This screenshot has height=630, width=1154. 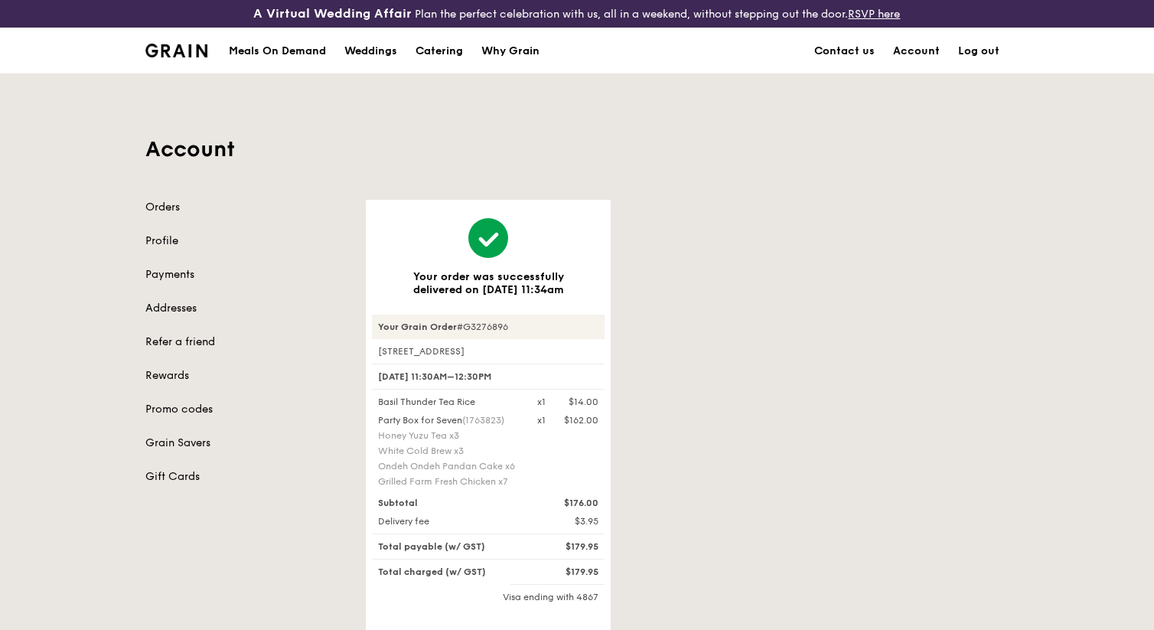 I want to click on a: Promo codes, so click(x=246, y=409).